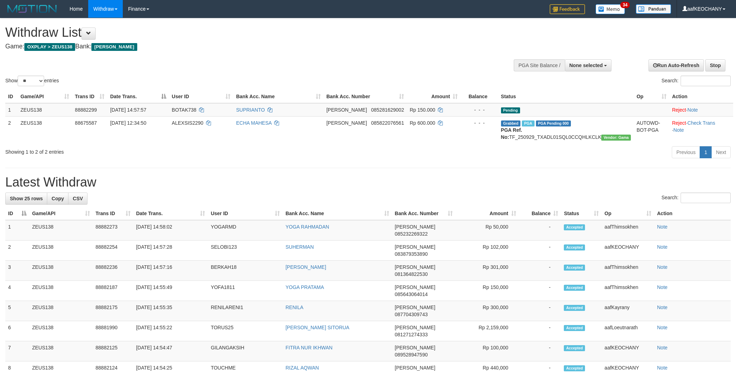  Describe the element at coordinates (294, 307) in the screenshot. I see `a: RENILA` at that location.